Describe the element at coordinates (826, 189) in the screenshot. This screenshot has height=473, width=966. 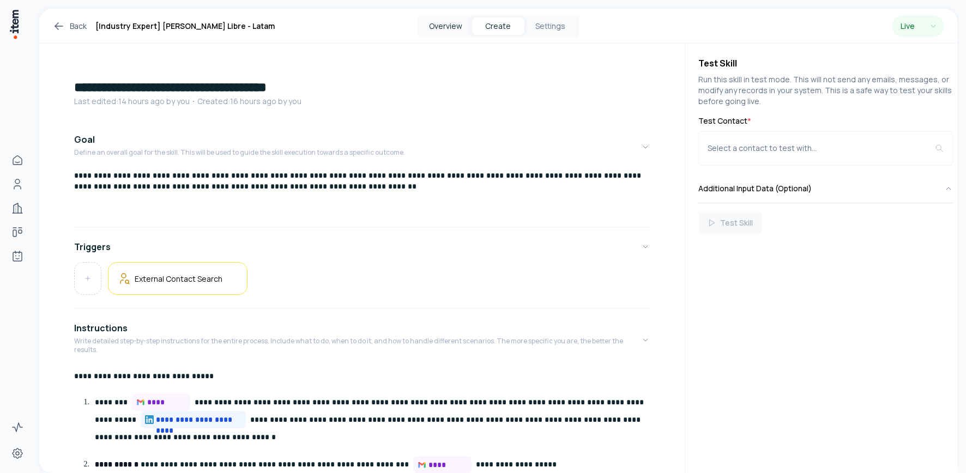
I see `button: Additional Input Data (Optional)` at that location.